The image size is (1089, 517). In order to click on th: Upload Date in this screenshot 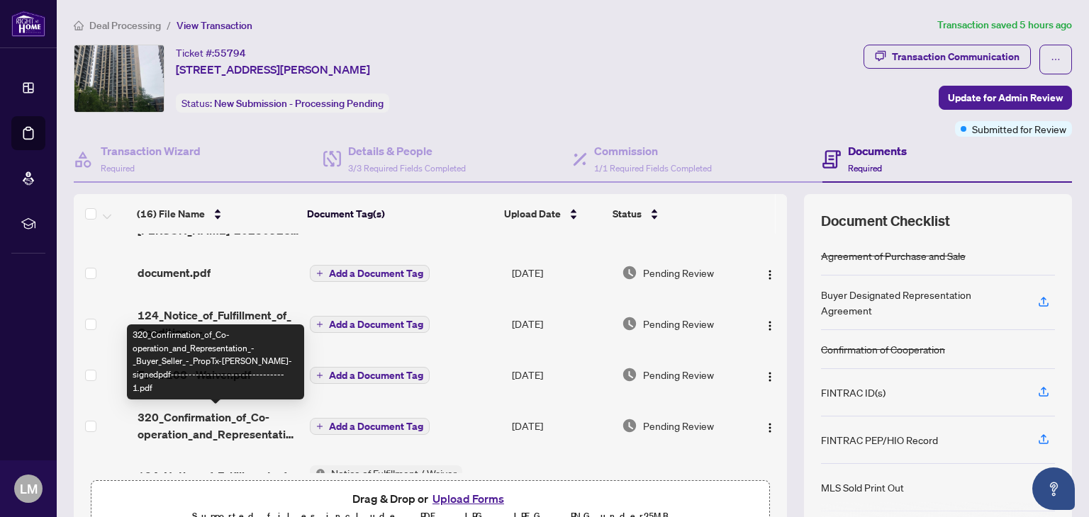, I will do `click(552, 214)`.